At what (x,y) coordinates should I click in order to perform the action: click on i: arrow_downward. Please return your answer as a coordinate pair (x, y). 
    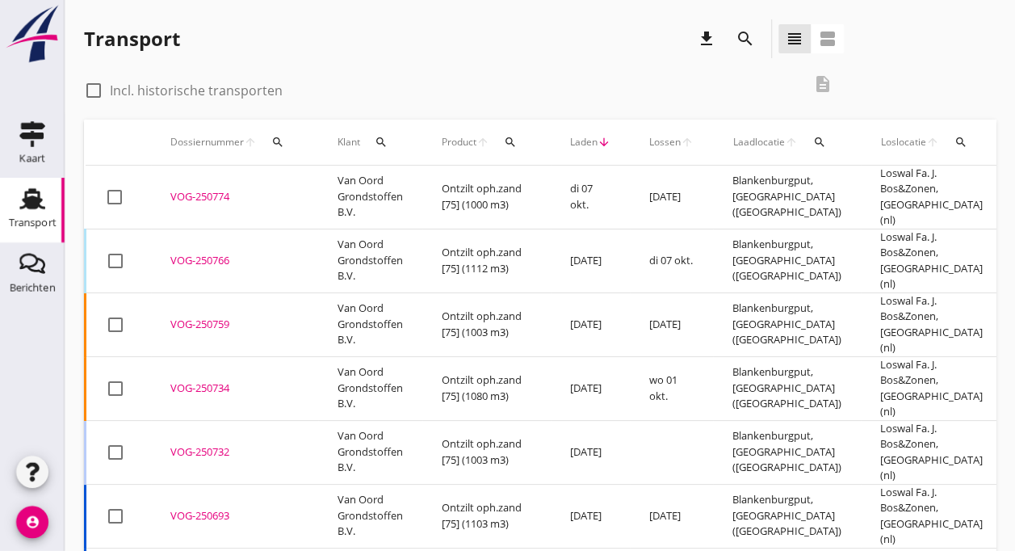
    Looking at the image, I should click on (604, 142).